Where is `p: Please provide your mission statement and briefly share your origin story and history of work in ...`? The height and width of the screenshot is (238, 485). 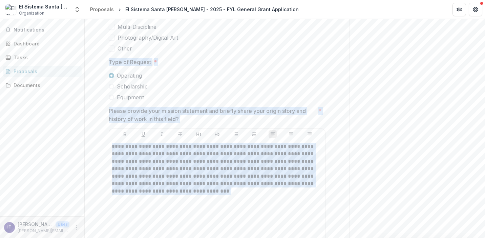
p: Please provide your mission statement and briefly share your origin story and history of work in ... is located at coordinates (212, 115).